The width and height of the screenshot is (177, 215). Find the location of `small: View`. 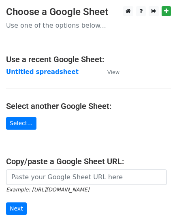

small: View is located at coordinates (114, 72).